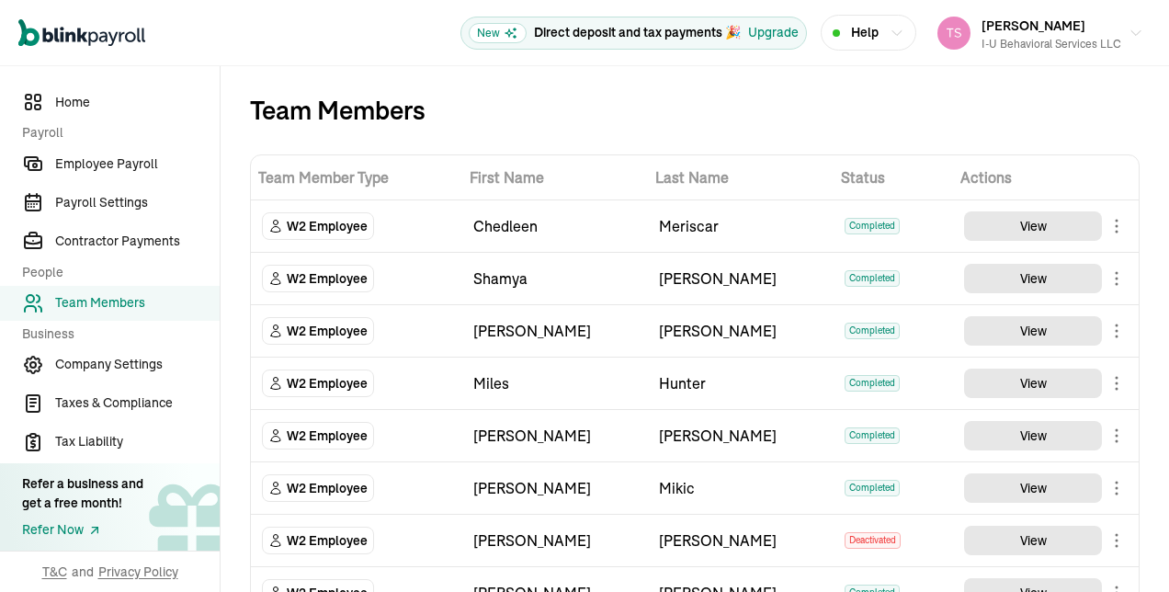 This screenshot has height=592, width=1169. What do you see at coordinates (741, 488) in the screenshot?
I see `div: Mikic` at bounding box center [741, 488].